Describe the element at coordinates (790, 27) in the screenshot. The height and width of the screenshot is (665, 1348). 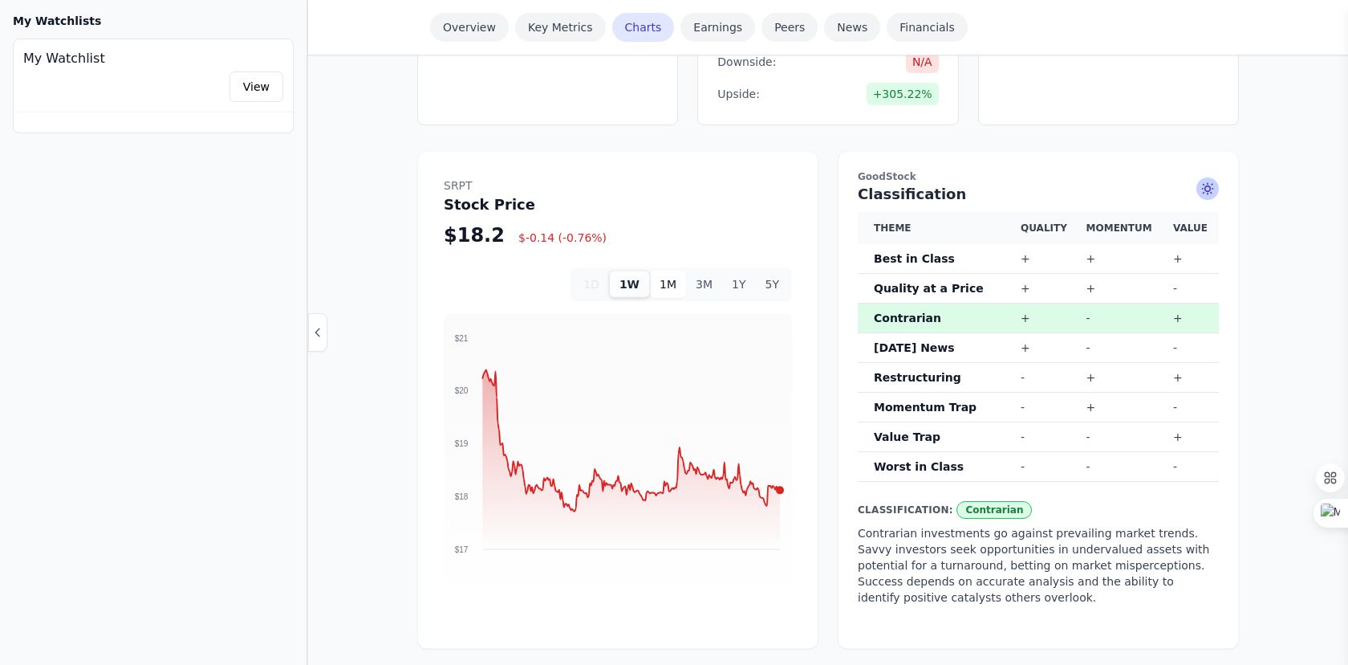
I see `a: Peers` at that location.